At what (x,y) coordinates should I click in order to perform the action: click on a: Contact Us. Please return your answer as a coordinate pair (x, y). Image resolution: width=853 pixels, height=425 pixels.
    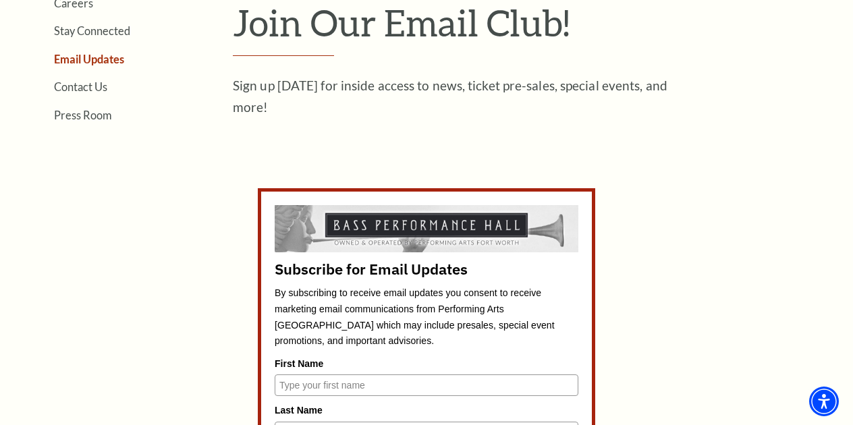
    Looking at the image, I should click on (80, 86).